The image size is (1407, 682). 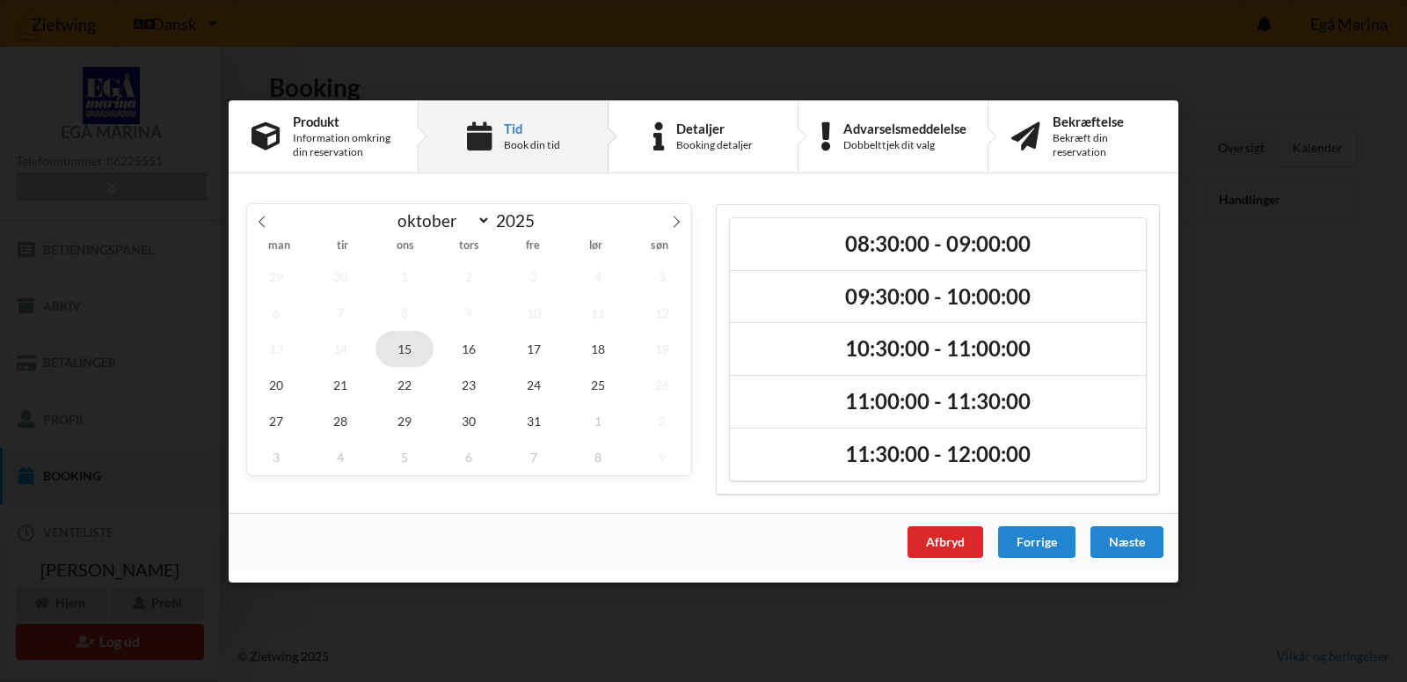 I want to click on div: Advarselsmeddelelse, so click(x=905, y=128).